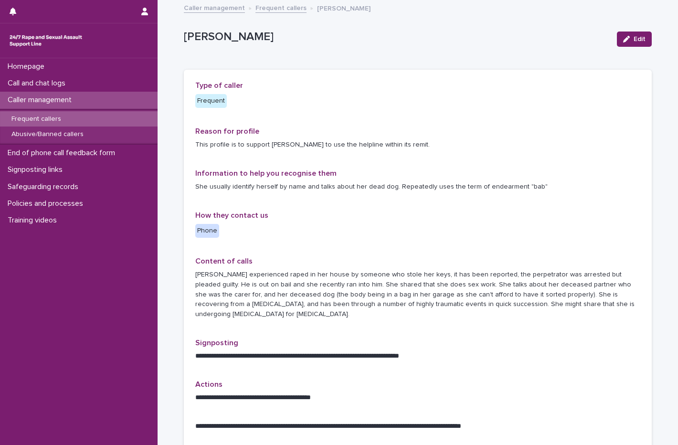 This screenshot has height=445, width=678. I want to click on a: Caller management, so click(214, 7).